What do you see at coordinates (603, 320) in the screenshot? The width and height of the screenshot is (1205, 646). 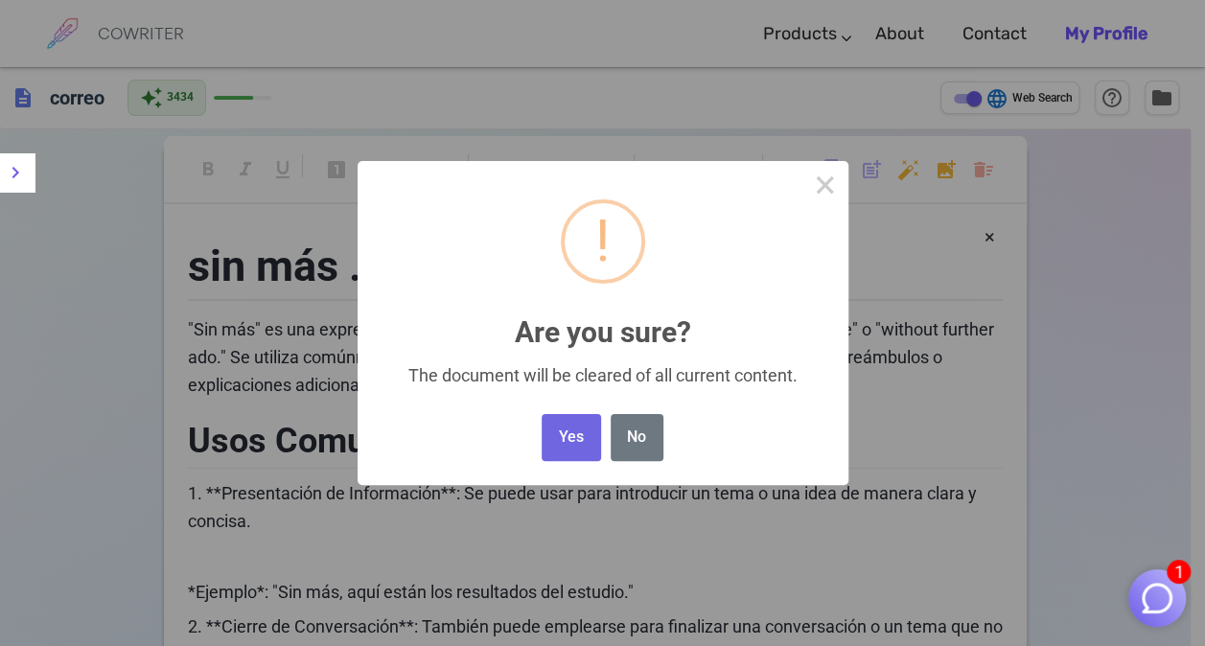 I see `h2: Are you sure?` at bounding box center [603, 320].